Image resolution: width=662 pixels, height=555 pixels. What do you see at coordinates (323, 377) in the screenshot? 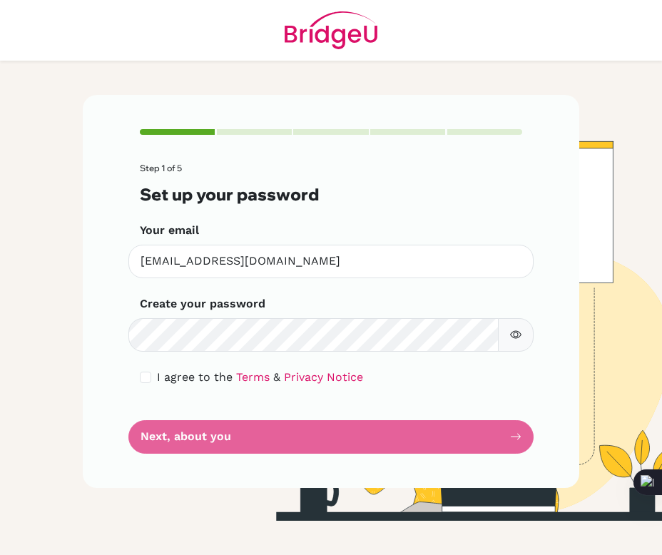
I see `a: Privacy Notice` at bounding box center [323, 377].